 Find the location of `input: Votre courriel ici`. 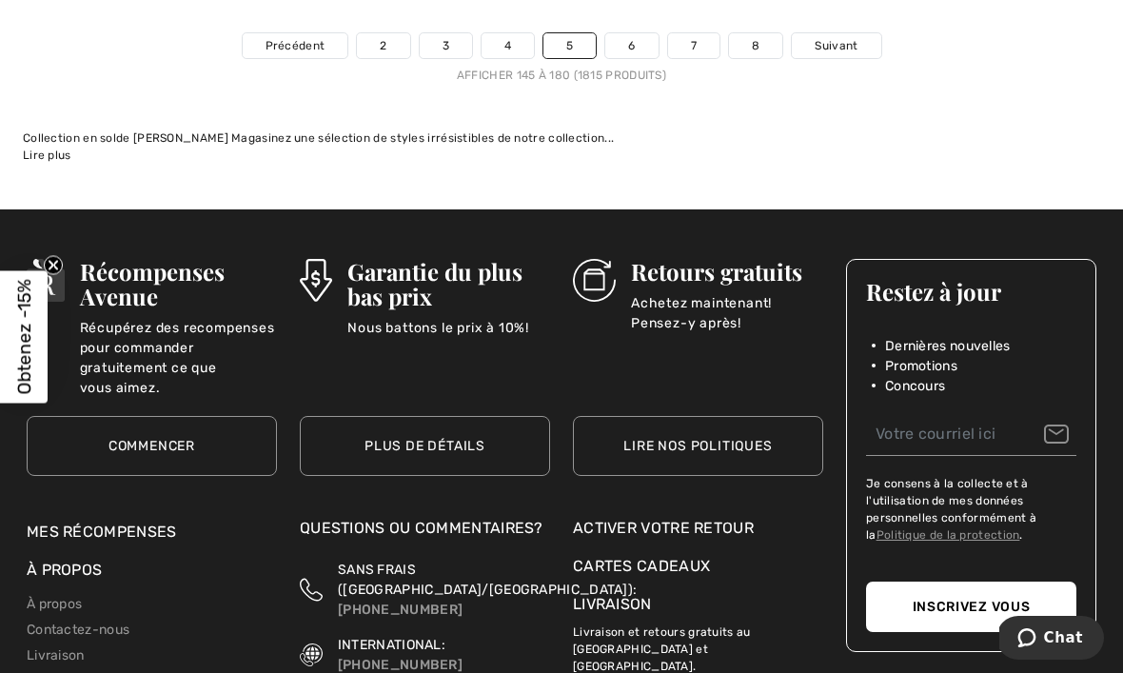

input: Votre courriel ici is located at coordinates (971, 434).